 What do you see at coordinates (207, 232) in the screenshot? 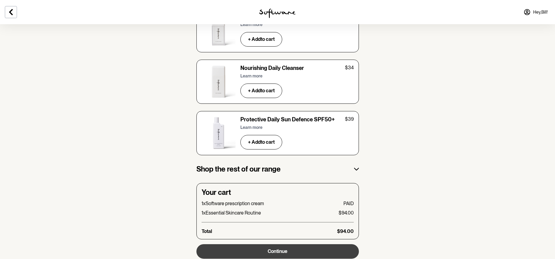
I see `p: Total` at bounding box center [207, 232].